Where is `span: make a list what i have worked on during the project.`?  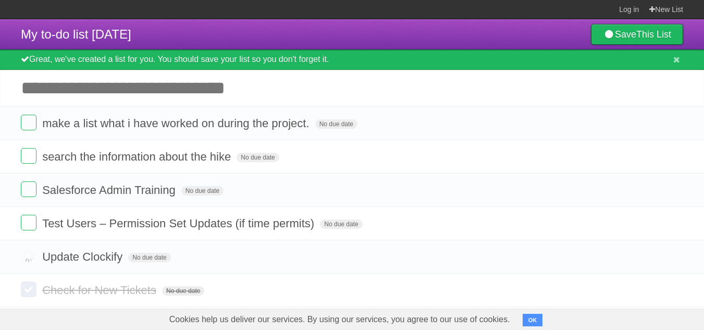 span: make a list what i have worked on during the project. is located at coordinates (177, 123).